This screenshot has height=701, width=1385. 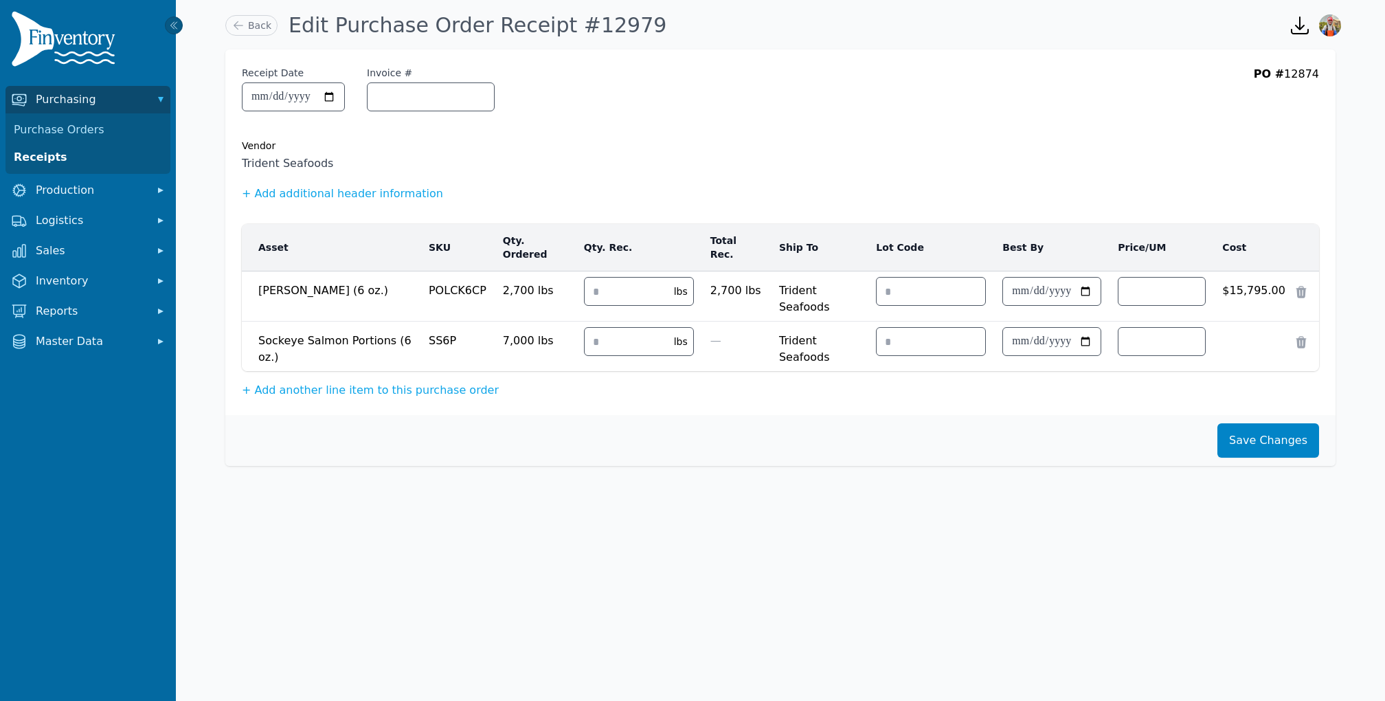 What do you see at coordinates (88, 190) in the screenshot?
I see `button: Production` at bounding box center [88, 190].